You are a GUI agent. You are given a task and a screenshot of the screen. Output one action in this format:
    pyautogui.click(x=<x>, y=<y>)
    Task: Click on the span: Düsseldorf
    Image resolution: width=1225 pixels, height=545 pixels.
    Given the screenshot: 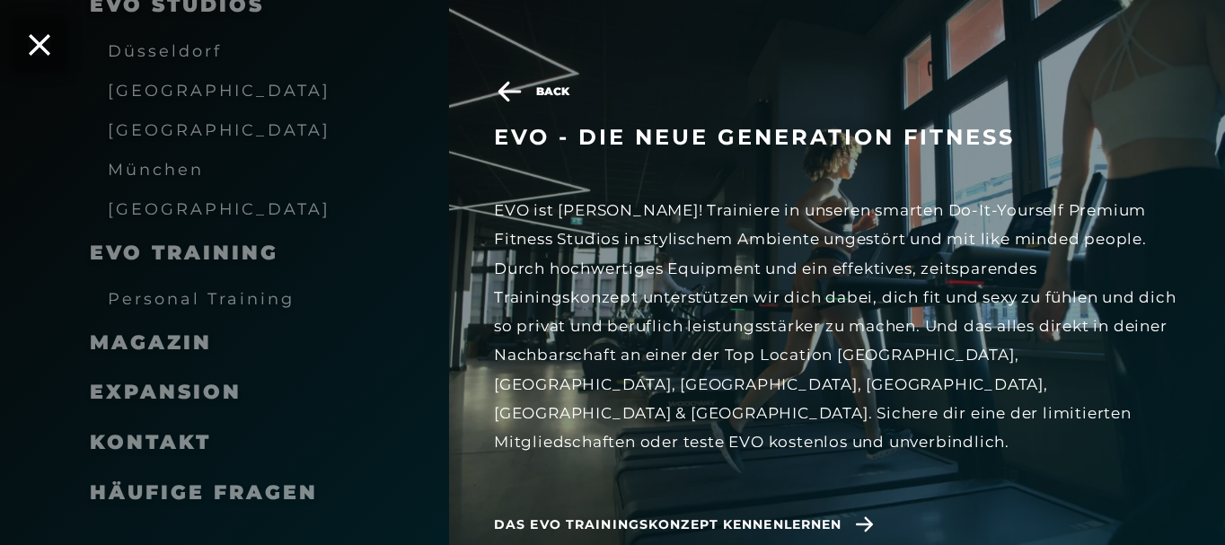 What is the action you would take?
    pyautogui.click(x=164, y=50)
    